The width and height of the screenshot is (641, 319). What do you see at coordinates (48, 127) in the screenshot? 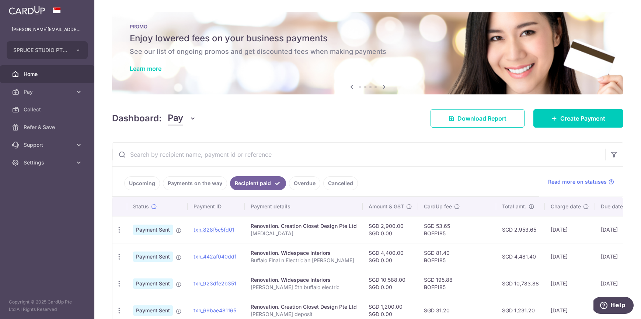
I see `span: Refer & Save` at bounding box center [48, 127].